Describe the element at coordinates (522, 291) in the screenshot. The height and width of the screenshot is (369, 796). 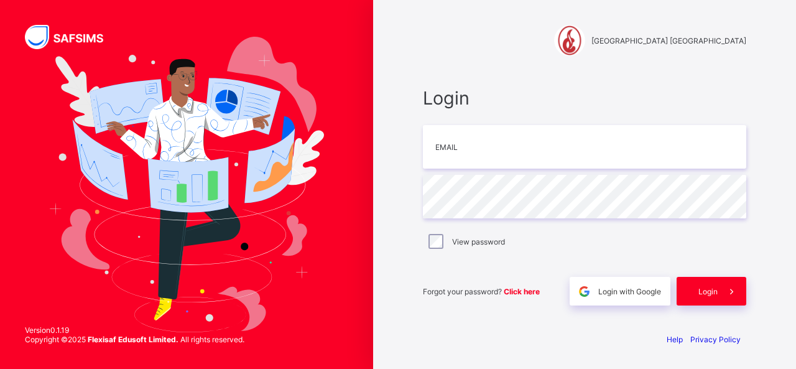
I see `span: Click here` at that location.